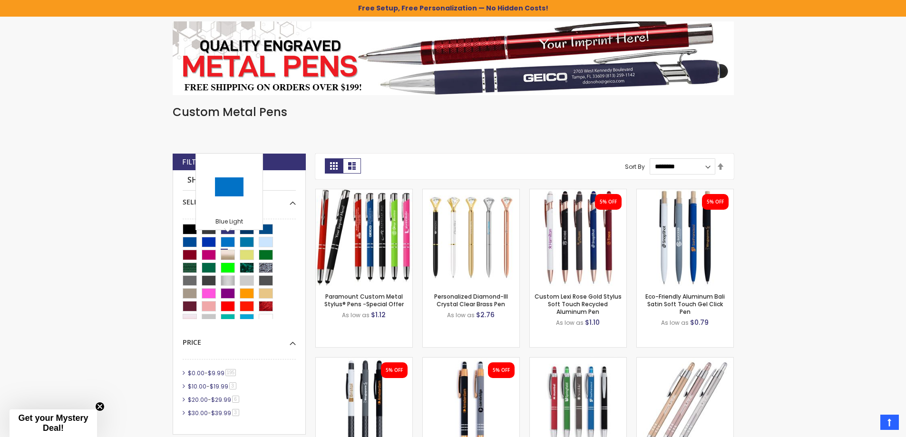  What do you see at coordinates (239, 199) in the screenshot?
I see `div: Select A Color` at bounding box center [239, 199].